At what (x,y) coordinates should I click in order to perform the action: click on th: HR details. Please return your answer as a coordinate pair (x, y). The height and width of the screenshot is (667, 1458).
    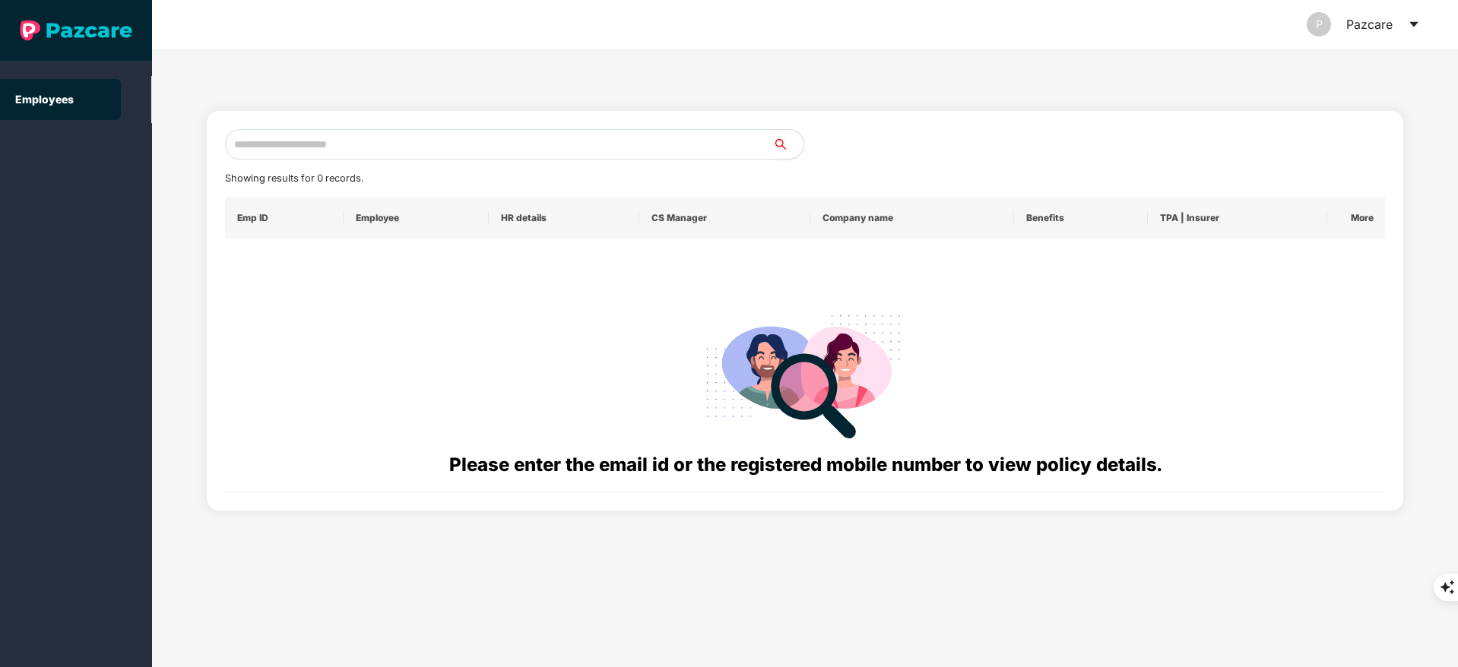
    Looking at the image, I should click on (563, 218).